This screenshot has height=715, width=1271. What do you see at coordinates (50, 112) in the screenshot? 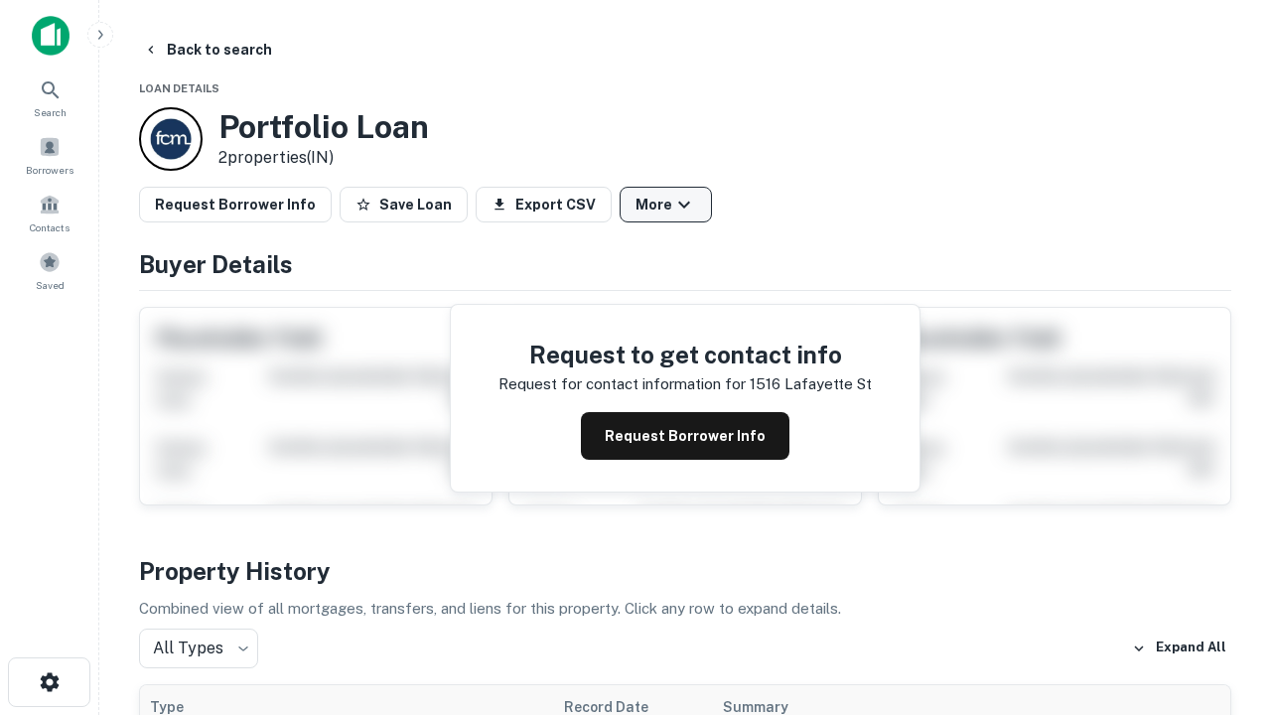
I see `span: Search` at bounding box center [50, 112].